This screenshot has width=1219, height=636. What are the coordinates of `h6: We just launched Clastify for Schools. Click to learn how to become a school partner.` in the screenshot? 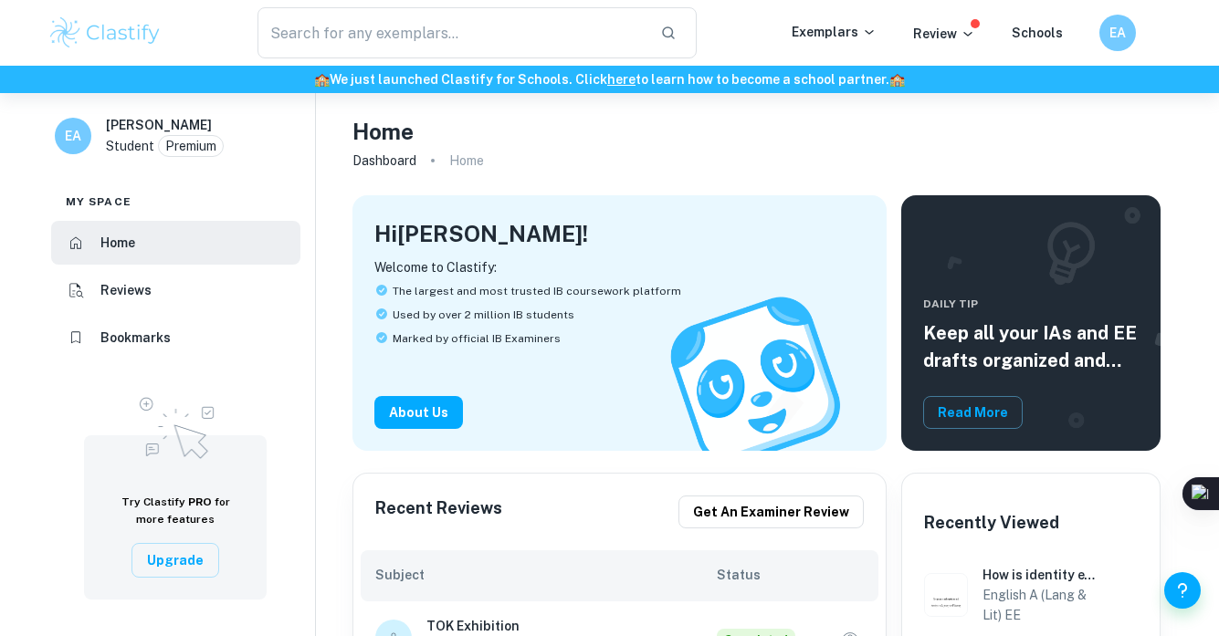 It's located at (609, 79).